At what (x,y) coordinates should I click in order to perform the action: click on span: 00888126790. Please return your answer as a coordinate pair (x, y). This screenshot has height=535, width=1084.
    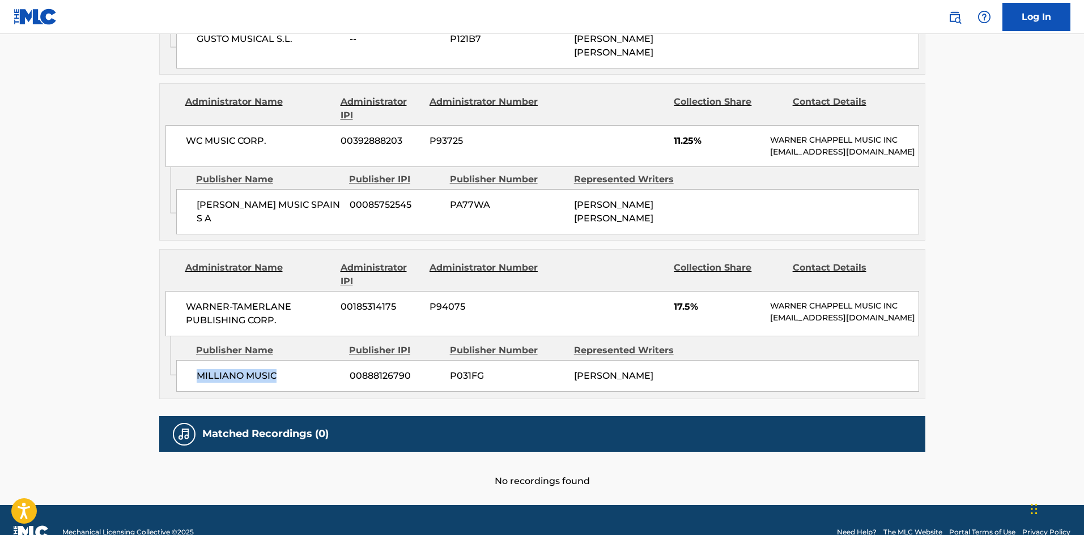
    Looking at the image, I should click on (395, 376).